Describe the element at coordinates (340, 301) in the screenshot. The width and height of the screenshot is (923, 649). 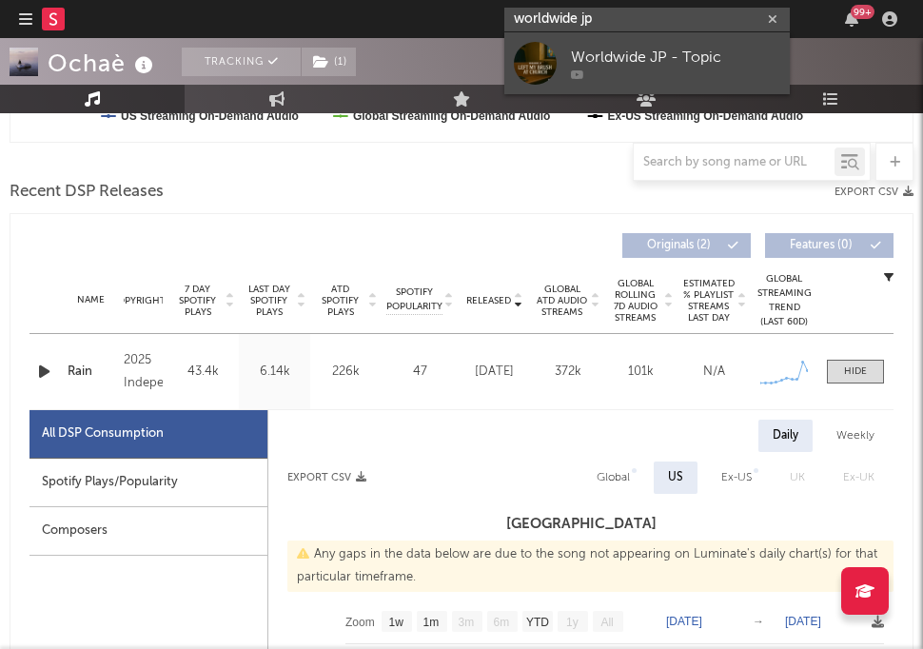
I see `span: ATD Spotify Plays` at that location.